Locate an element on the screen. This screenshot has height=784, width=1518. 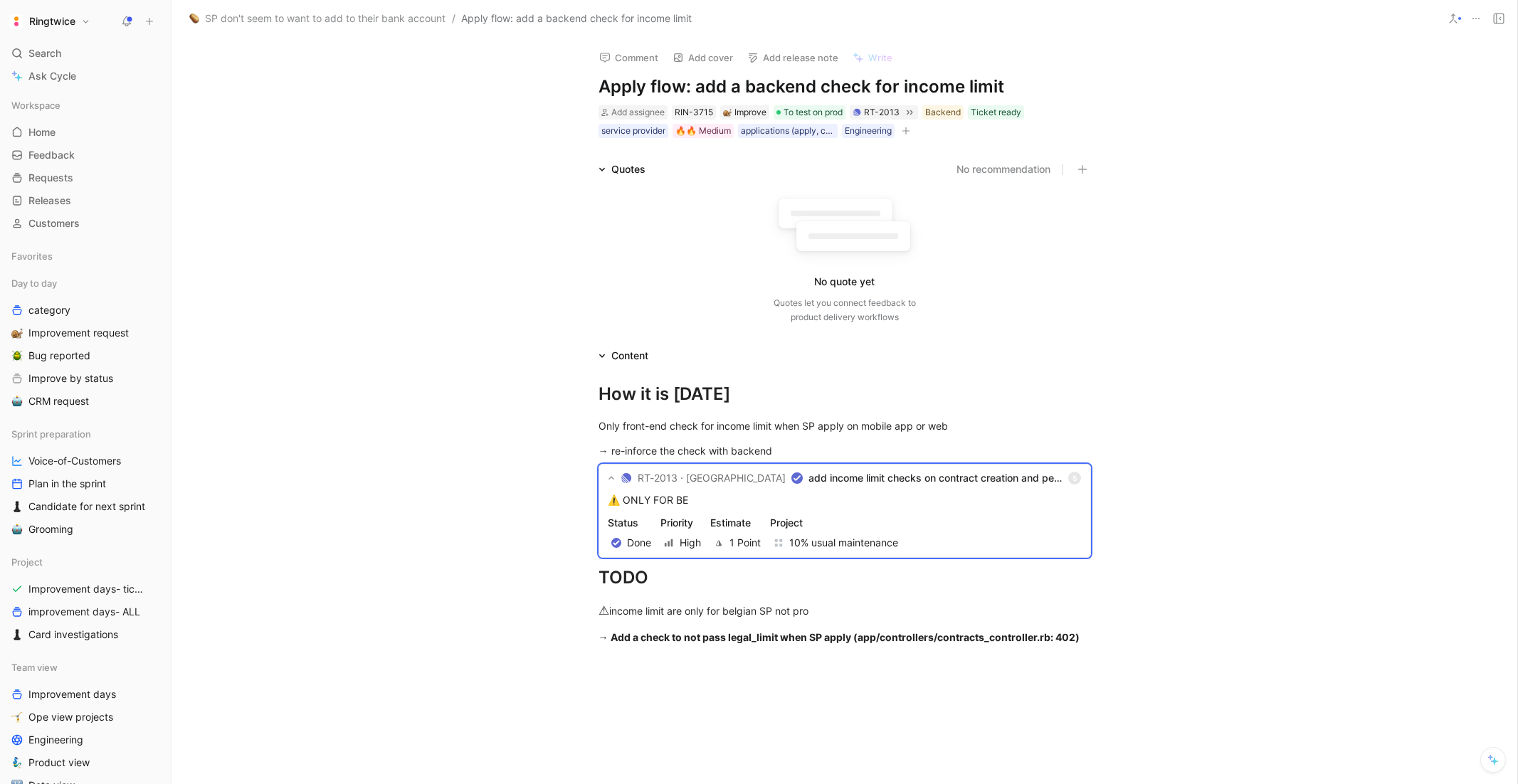
span: High is located at coordinates (682, 543).